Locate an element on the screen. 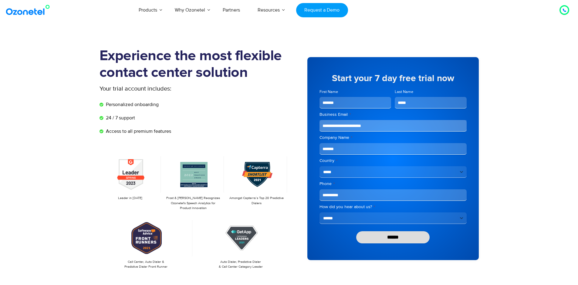  p: Amongst Capterra’s Top 20 Predictive Dialers is located at coordinates (257, 200).